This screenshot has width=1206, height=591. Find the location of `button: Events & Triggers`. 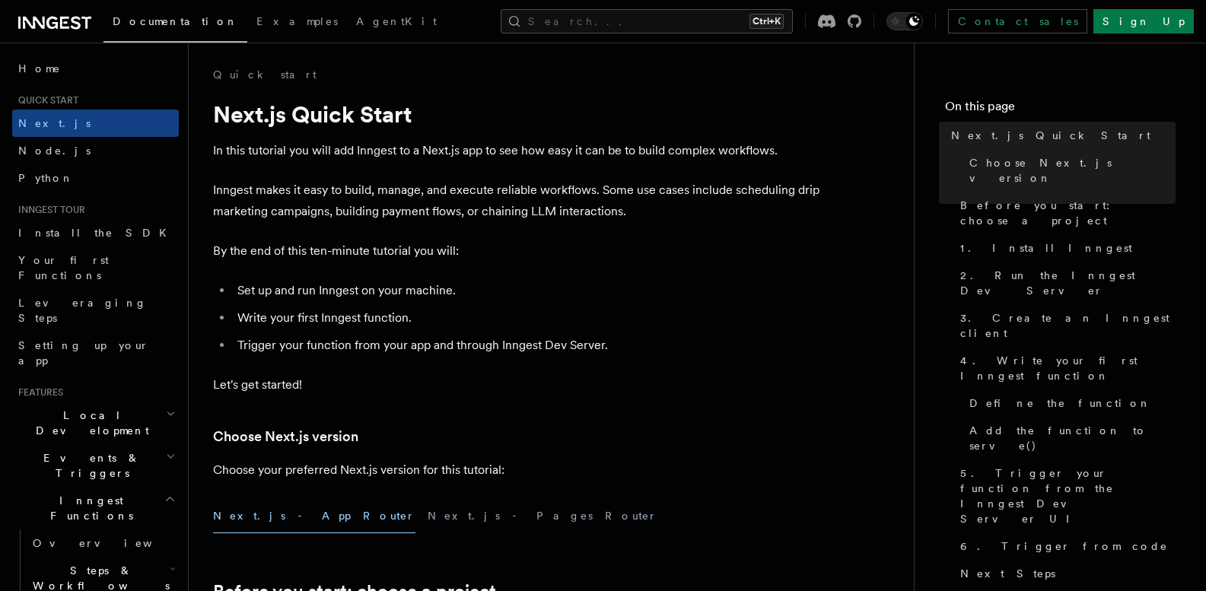

button: Events & Triggers is located at coordinates (95, 466).